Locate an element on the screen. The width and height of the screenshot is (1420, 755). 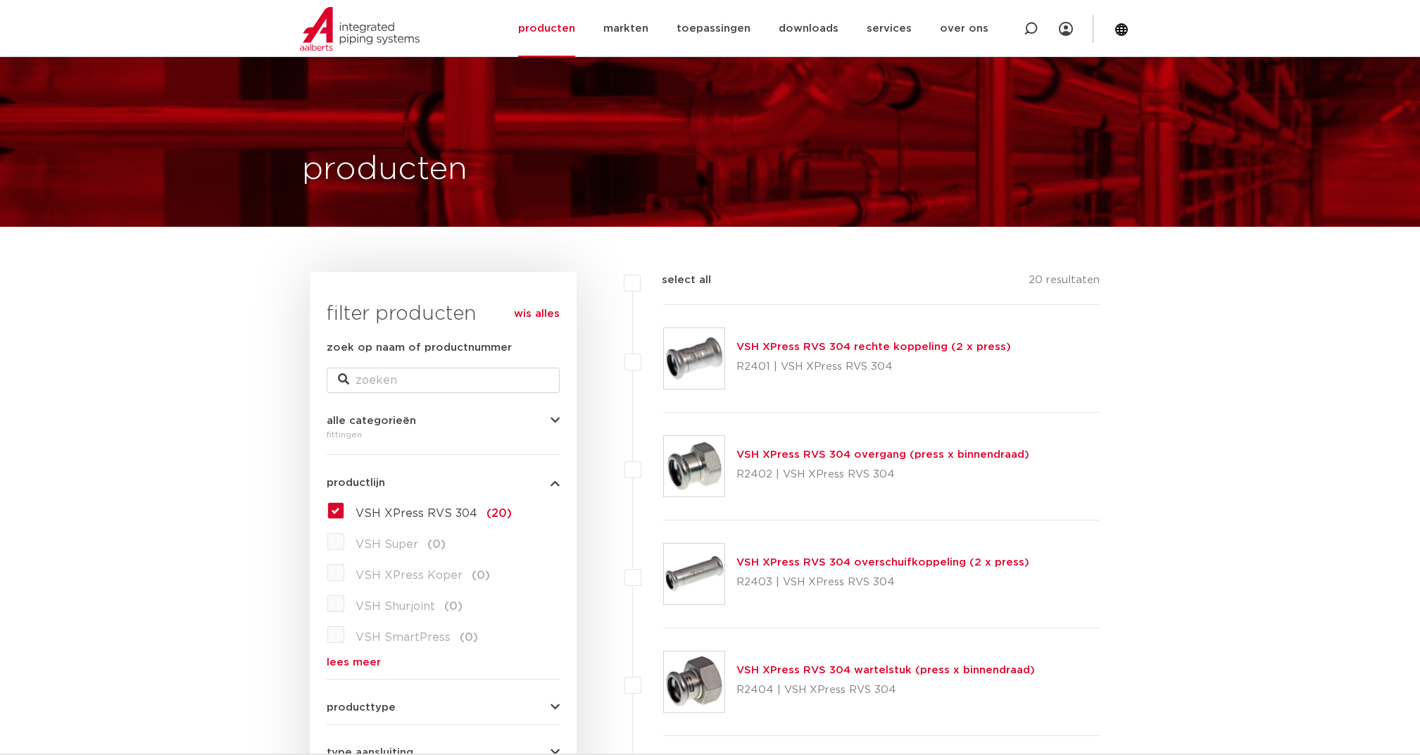
h3: filter producten is located at coordinates (443, 314).